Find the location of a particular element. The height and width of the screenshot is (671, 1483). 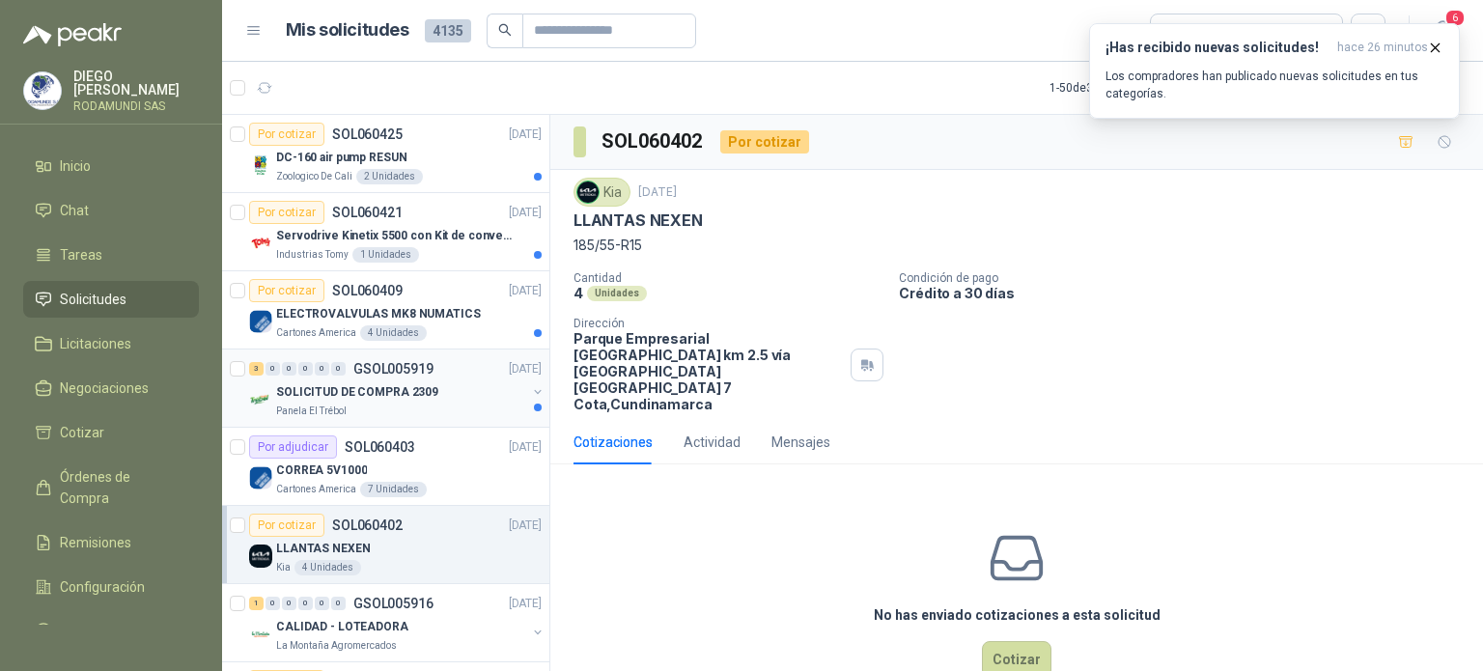

p: Cartones America is located at coordinates (316, 489).